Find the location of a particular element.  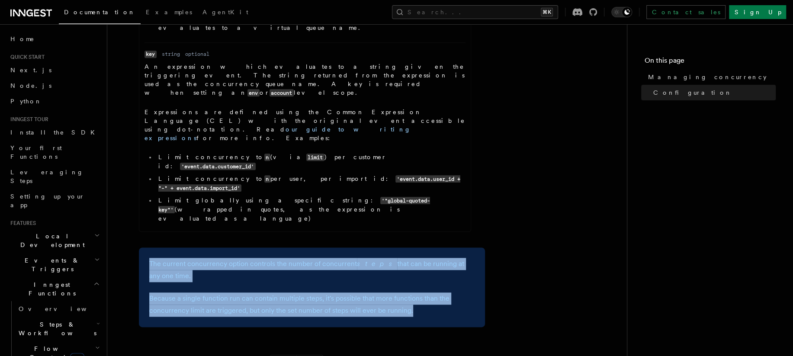

span: Install the SDK is located at coordinates (55, 132).